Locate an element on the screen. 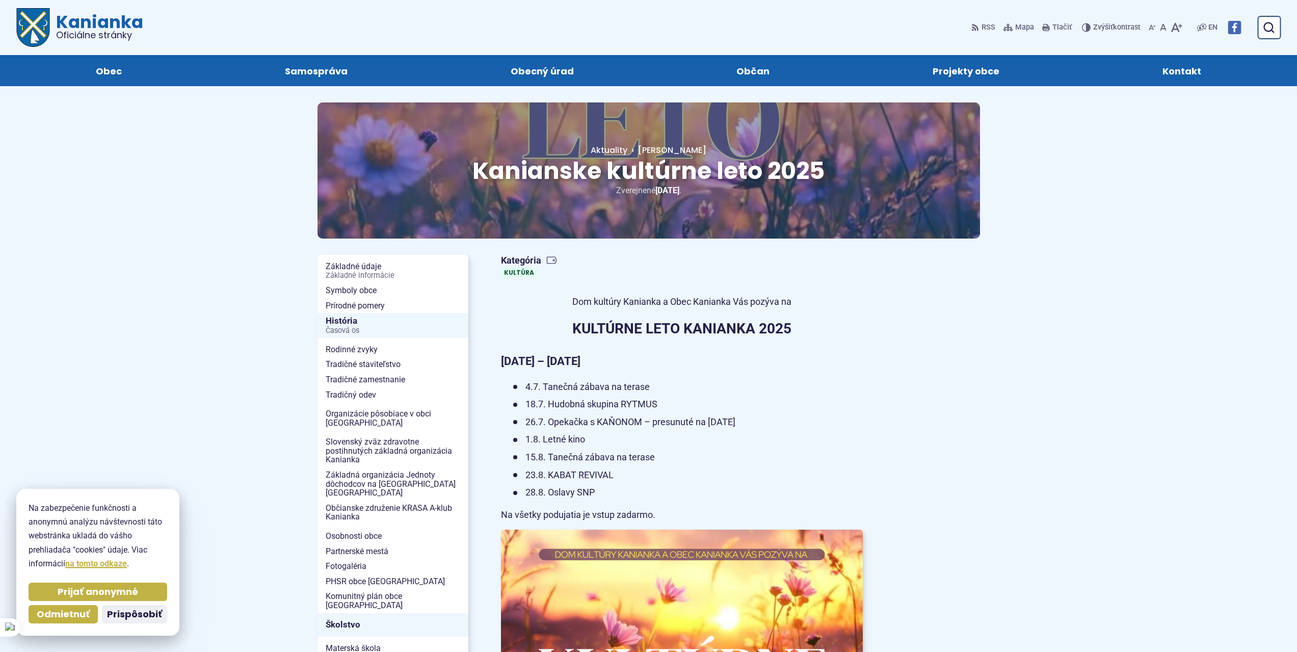 This screenshot has width=1297, height=652. a: Tradičné zamestnanie is located at coordinates (393, 380).